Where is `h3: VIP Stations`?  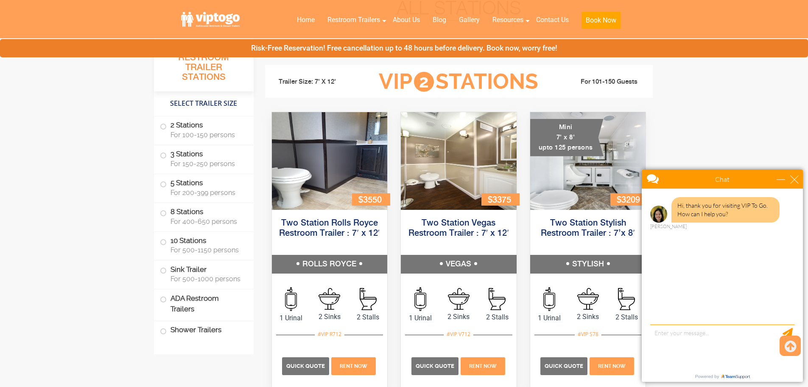
h3: VIP Stations is located at coordinates (459, 81).